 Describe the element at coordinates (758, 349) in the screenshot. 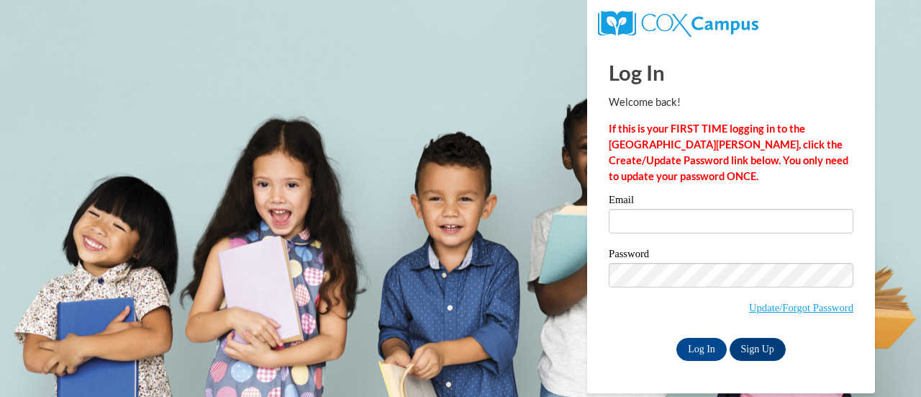

I see `a: Sign Up` at that location.